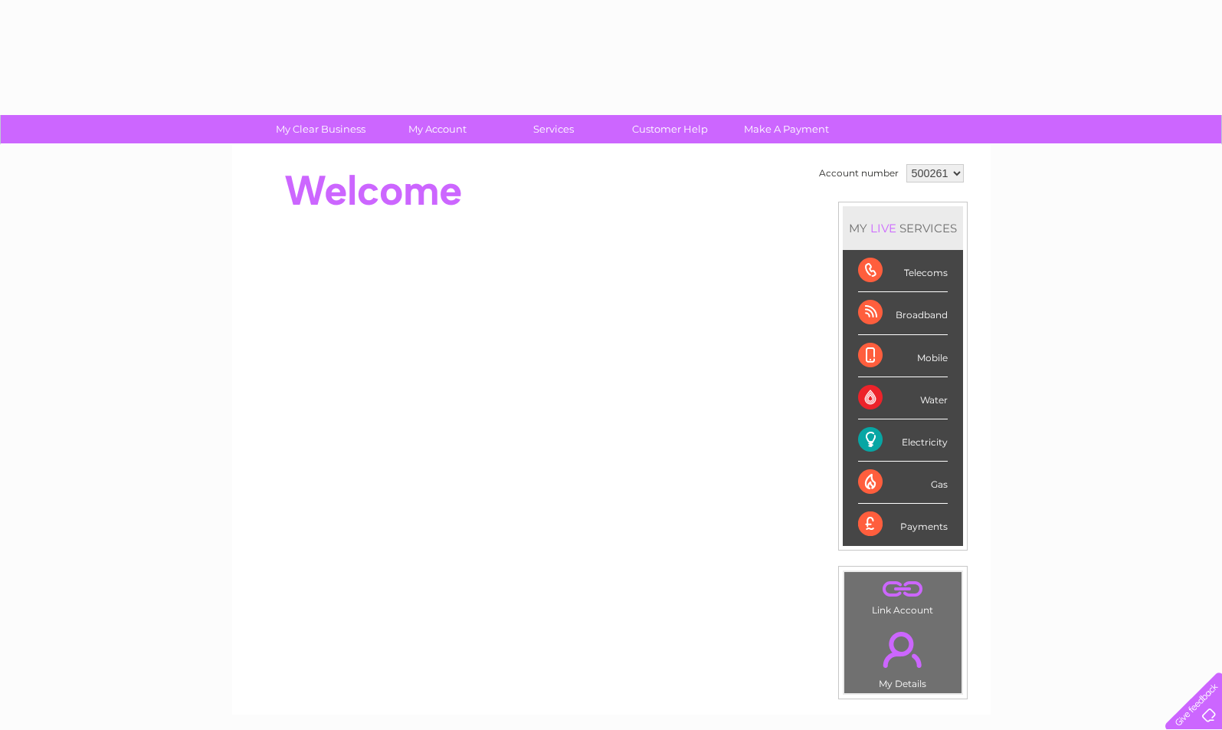 This screenshot has width=1222, height=730. Describe the element at coordinates (903, 228) in the screenshot. I see `div: MY SERVICES` at that location.